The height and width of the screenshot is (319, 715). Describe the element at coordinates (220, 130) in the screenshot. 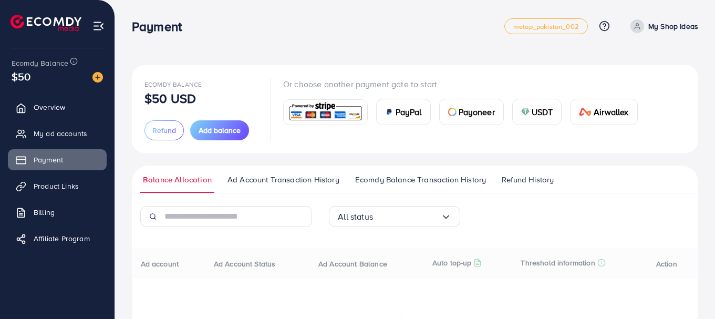

I see `span: Add balance` at that location.